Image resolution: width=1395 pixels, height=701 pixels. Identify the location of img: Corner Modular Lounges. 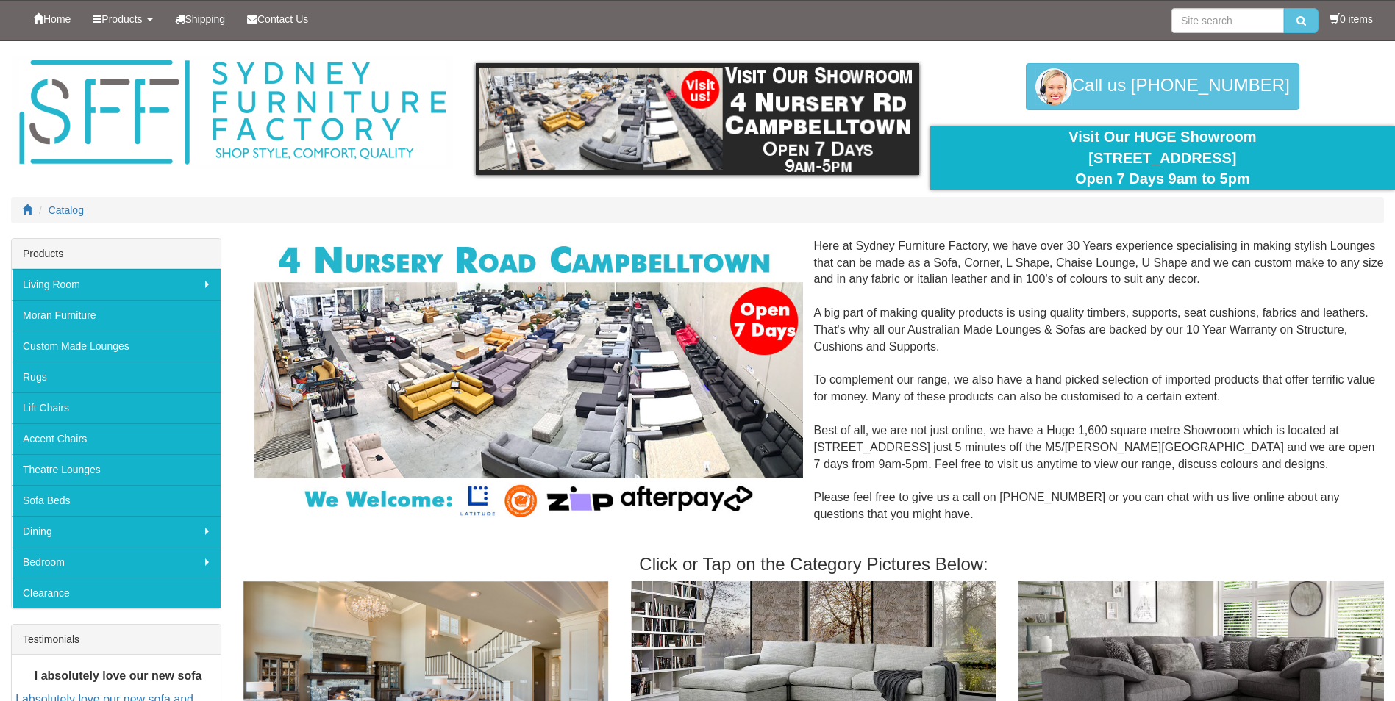
(528, 381).